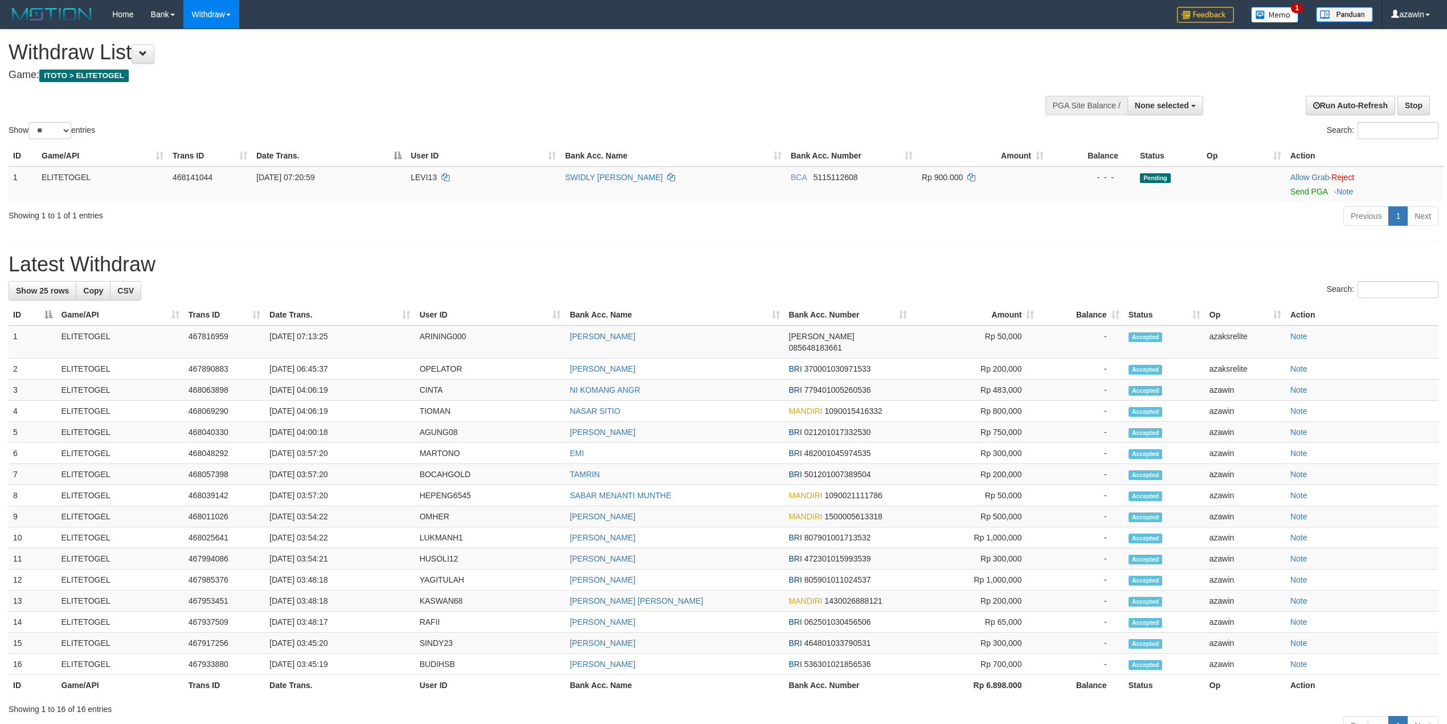 The width and height of the screenshot is (1447, 724). Describe the element at coordinates (621, 495) in the screenshot. I see `a: SABAR MENANTI MUNTHE` at that location.